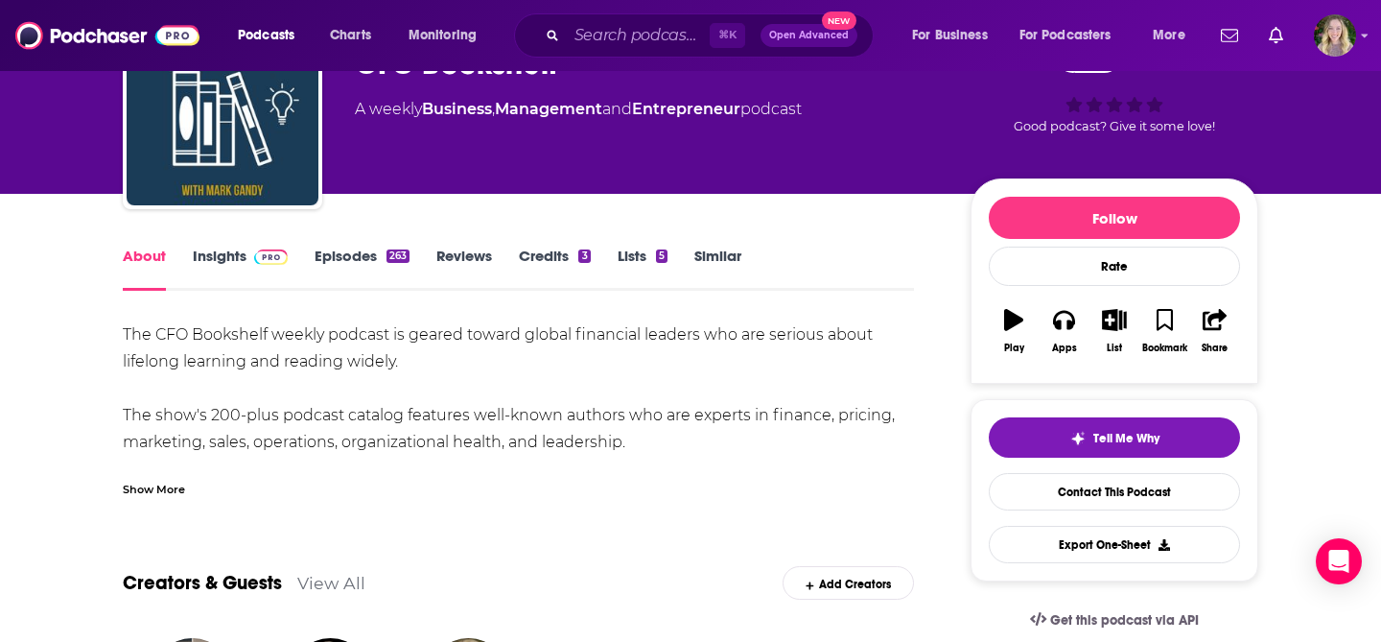  I want to click on button: Export One-Sheet, so click(1114, 544).